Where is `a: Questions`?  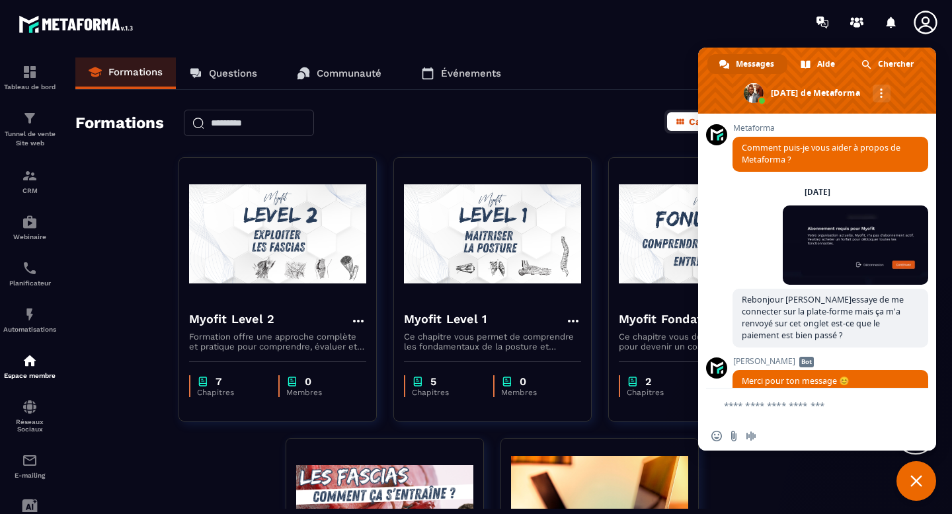
a: Questions is located at coordinates (223, 73).